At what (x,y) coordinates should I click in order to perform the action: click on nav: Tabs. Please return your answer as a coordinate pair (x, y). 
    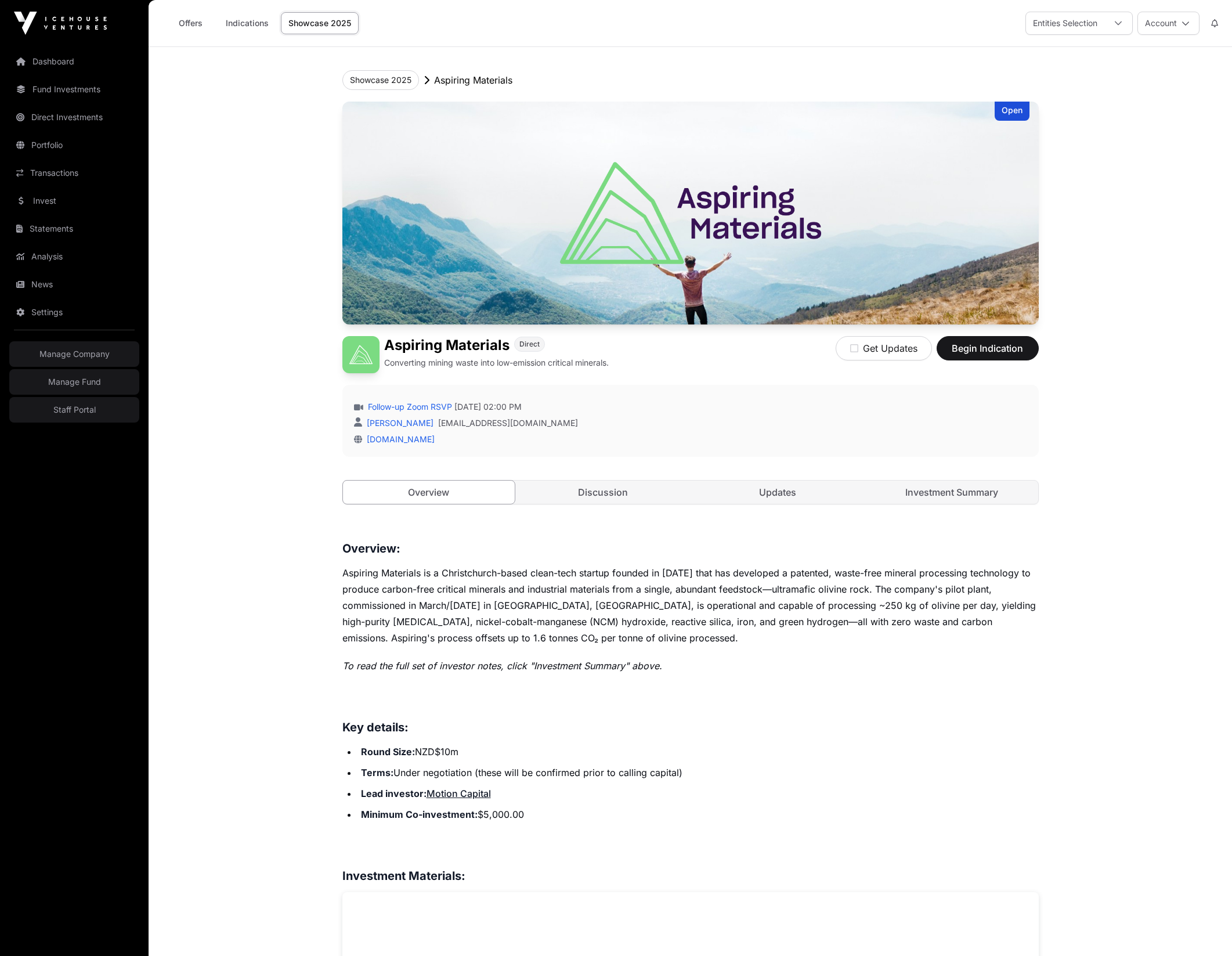
    Looking at the image, I should click on (690, 493).